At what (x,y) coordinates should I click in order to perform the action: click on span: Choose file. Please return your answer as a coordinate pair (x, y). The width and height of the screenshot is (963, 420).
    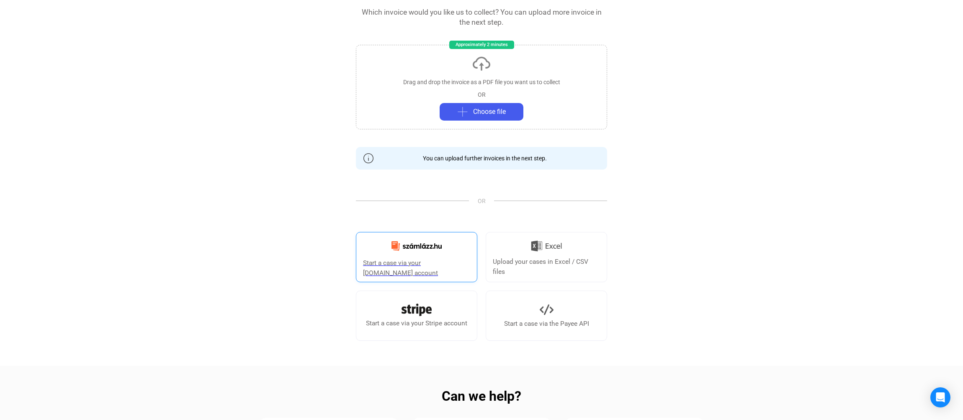
    Looking at the image, I should click on (490, 112).